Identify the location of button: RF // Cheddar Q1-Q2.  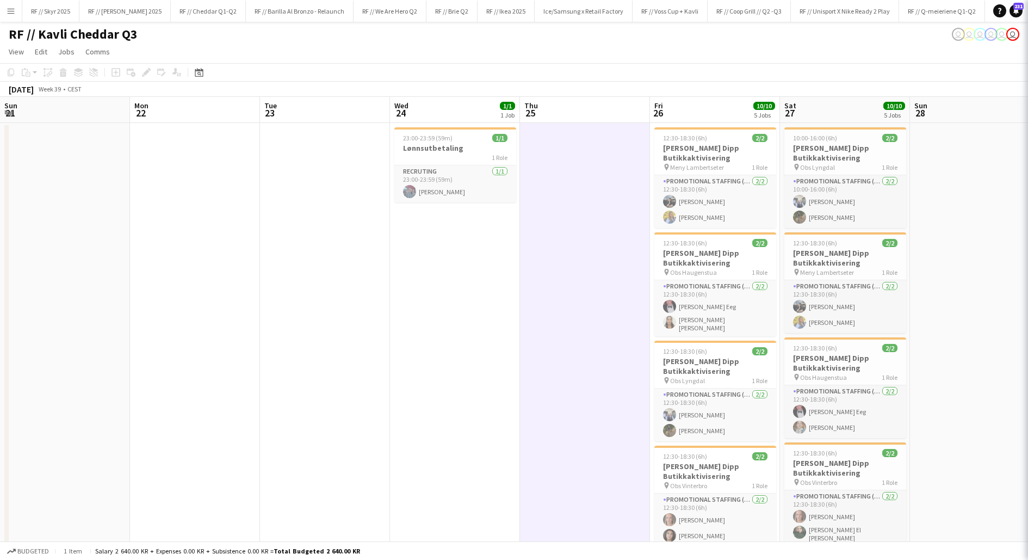
(208, 11).